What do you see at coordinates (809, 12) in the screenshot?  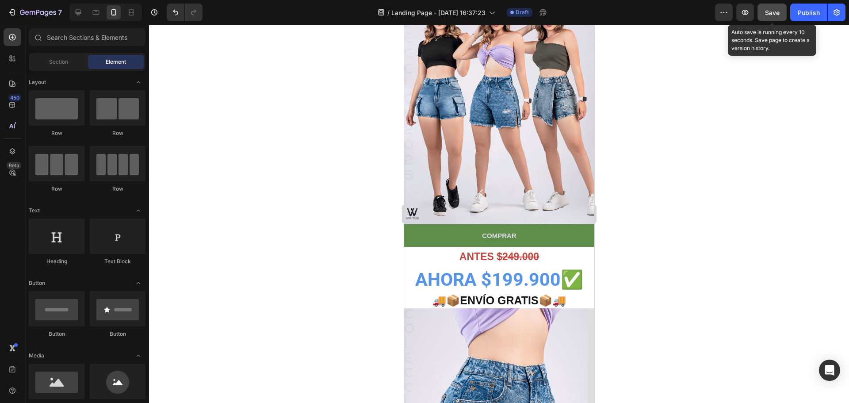 I see `button: Publish` at bounding box center [809, 12].